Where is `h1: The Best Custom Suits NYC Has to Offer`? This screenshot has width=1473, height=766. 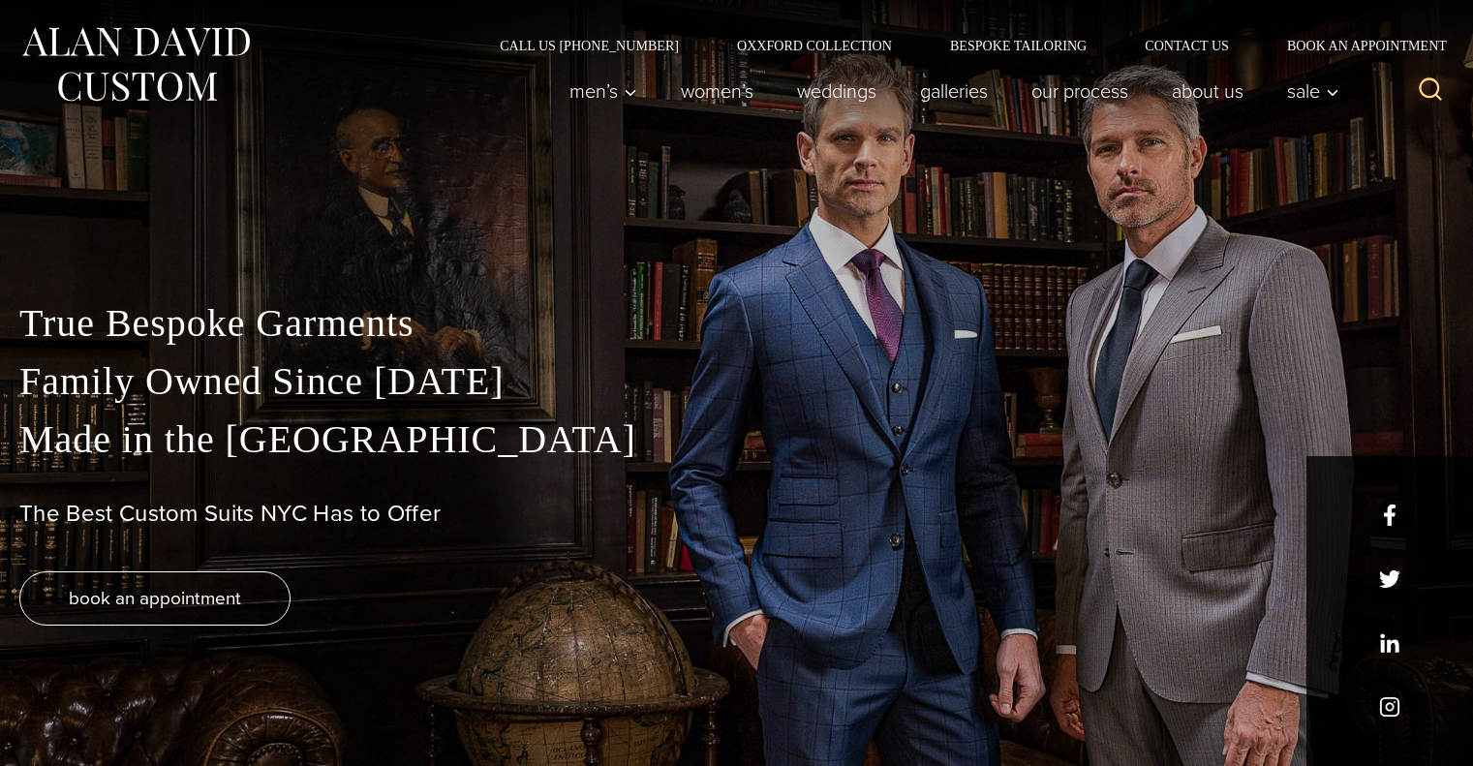 h1: The Best Custom Suits NYC Has to Offer is located at coordinates (736, 513).